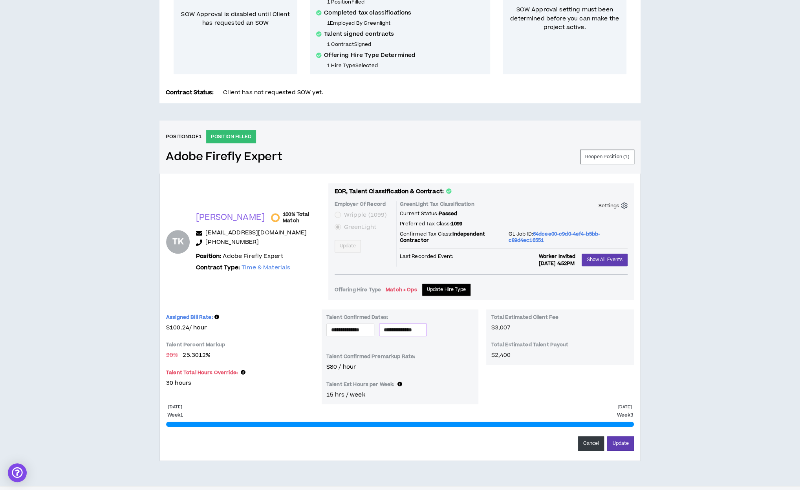  What do you see at coordinates (371, 357) in the screenshot?
I see `p: Talent Confirmed Premarkup Rate:` at bounding box center [371, 357].